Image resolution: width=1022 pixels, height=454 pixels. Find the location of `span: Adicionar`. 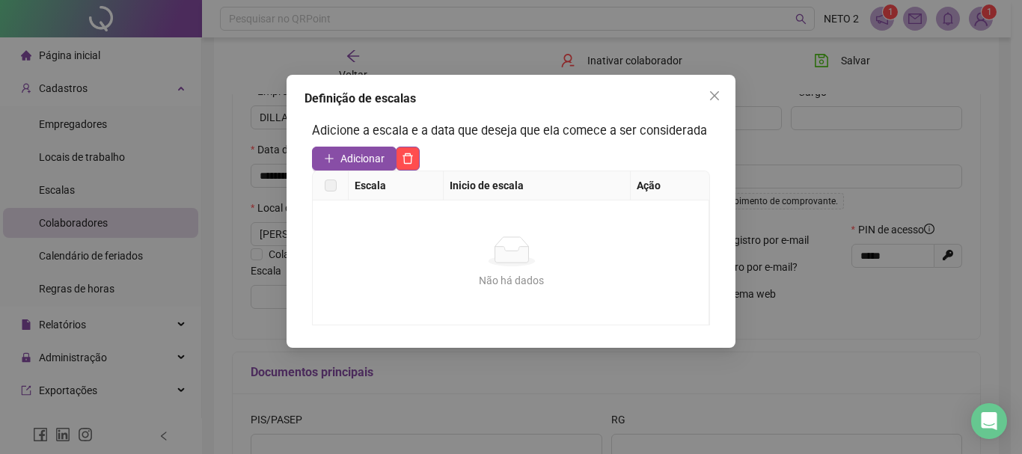

span: Adicionar is located at coordinates (362, 159).